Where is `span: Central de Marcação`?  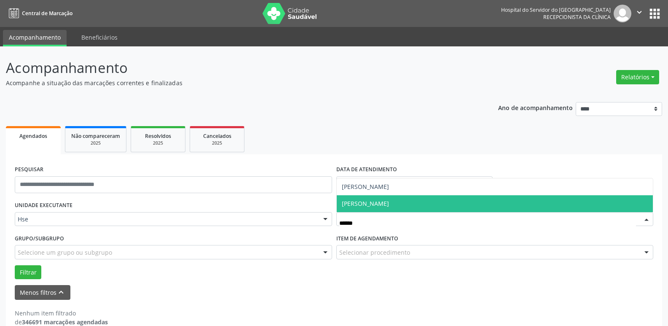
span: Central de Marcação is located at coordinates (47, 13).